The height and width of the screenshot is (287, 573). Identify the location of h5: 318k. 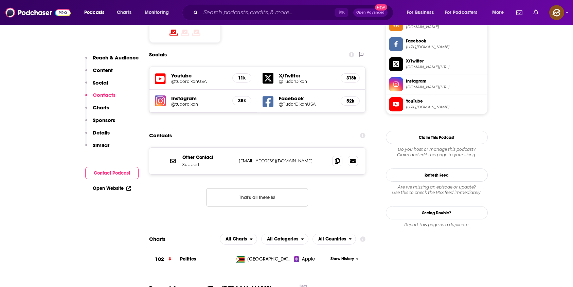
(350, 78).